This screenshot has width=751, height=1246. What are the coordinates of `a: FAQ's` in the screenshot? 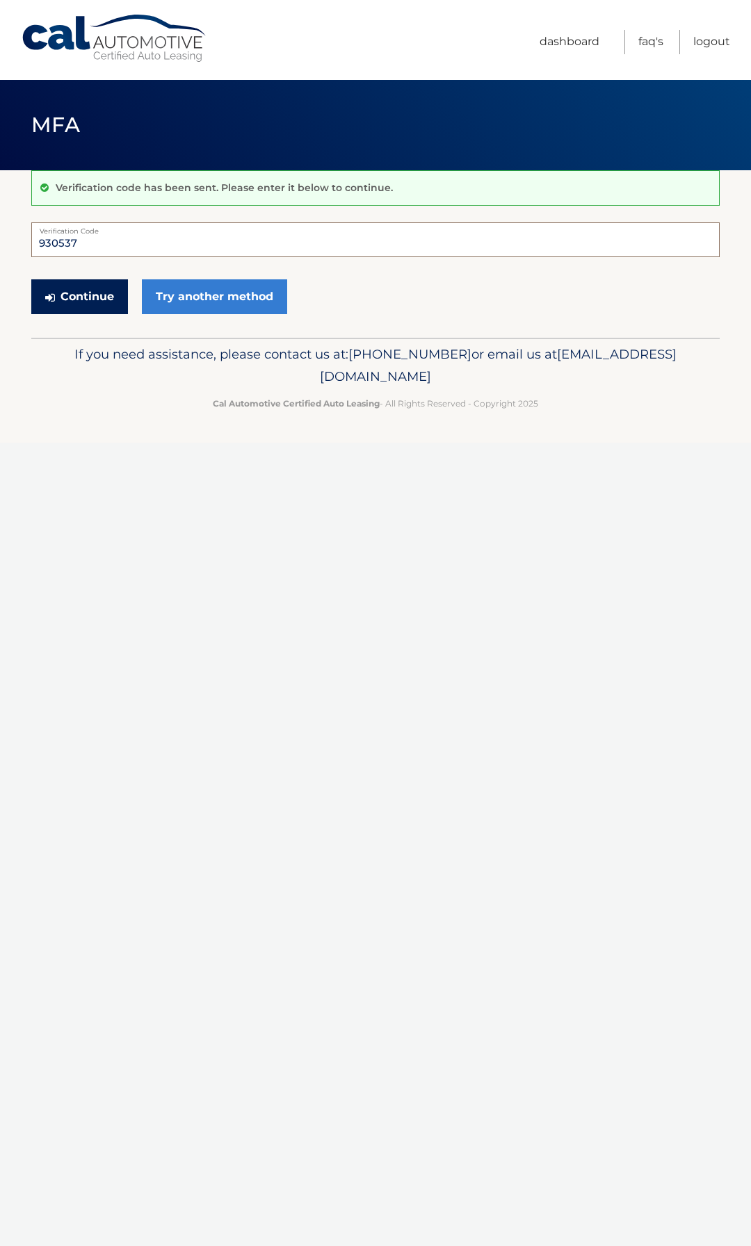 It's located at (651, 42).